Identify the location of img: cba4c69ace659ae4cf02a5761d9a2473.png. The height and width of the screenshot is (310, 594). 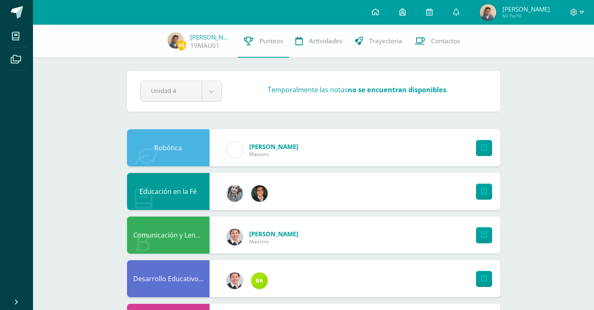
(235, 194).